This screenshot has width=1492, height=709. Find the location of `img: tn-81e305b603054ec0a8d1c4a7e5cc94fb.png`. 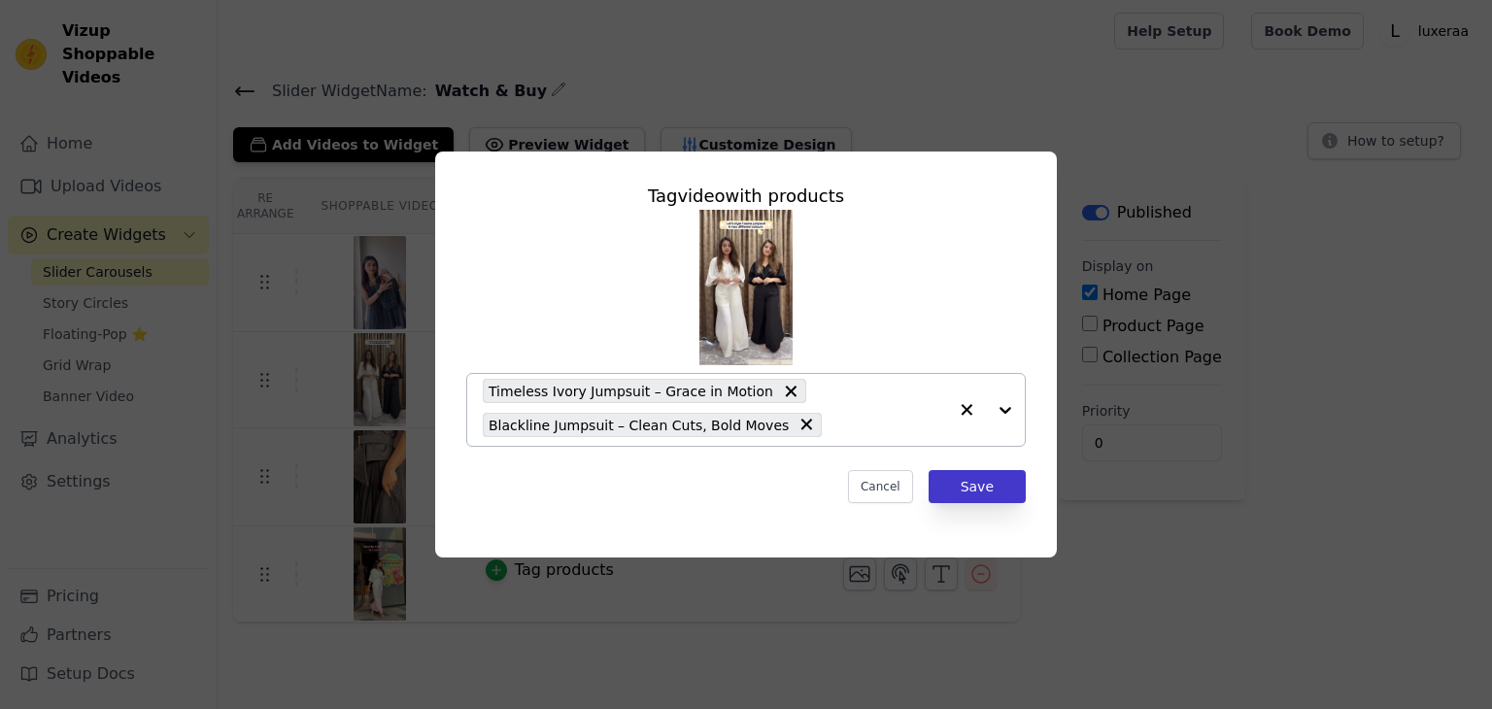

img: tn-81e305b603054ec0a8d1c4a7e5cc94fb.png is located at coordinates (746, 288).